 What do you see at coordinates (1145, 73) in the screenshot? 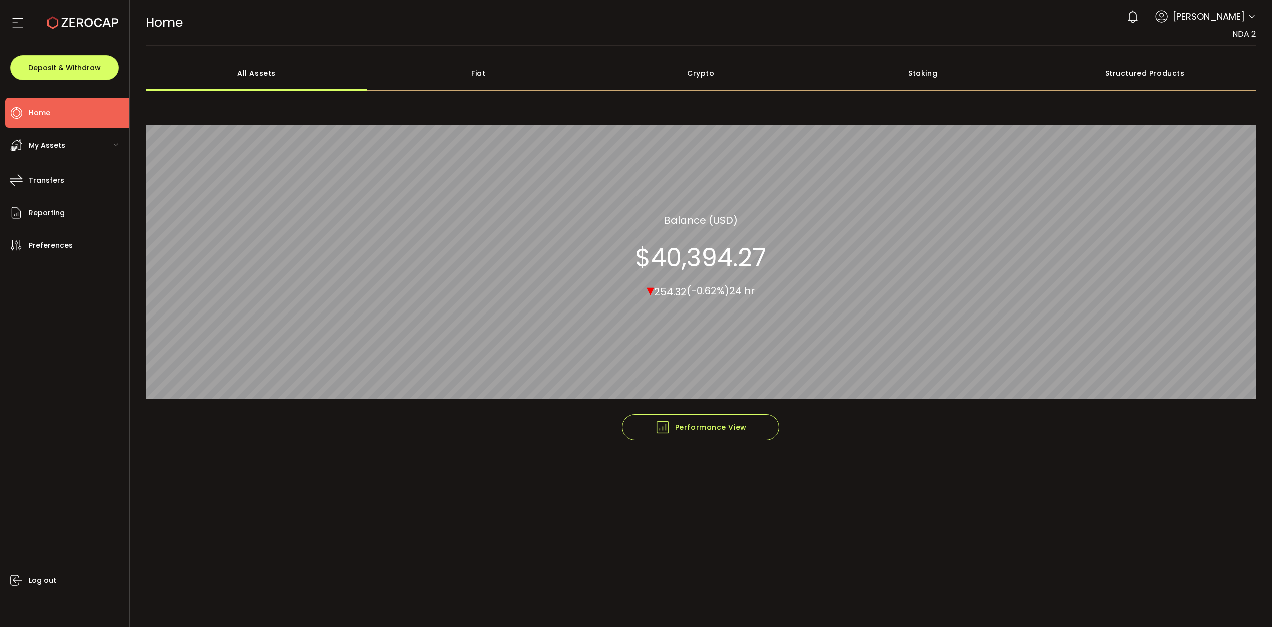
I see `div: Structured Products` at bounding box center [1145, 73].